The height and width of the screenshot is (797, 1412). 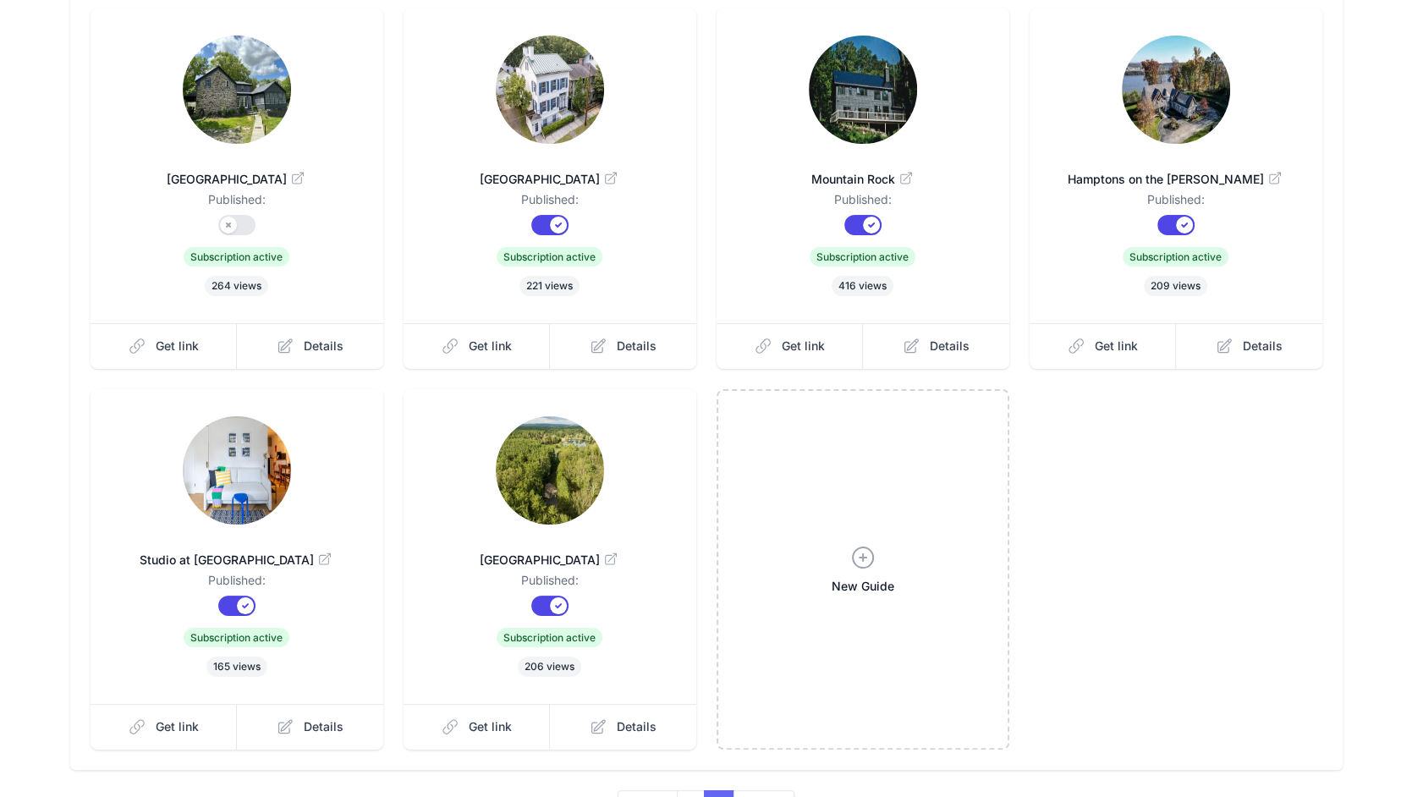 I want to click on span: 264 views, so click(x=236, y=286).